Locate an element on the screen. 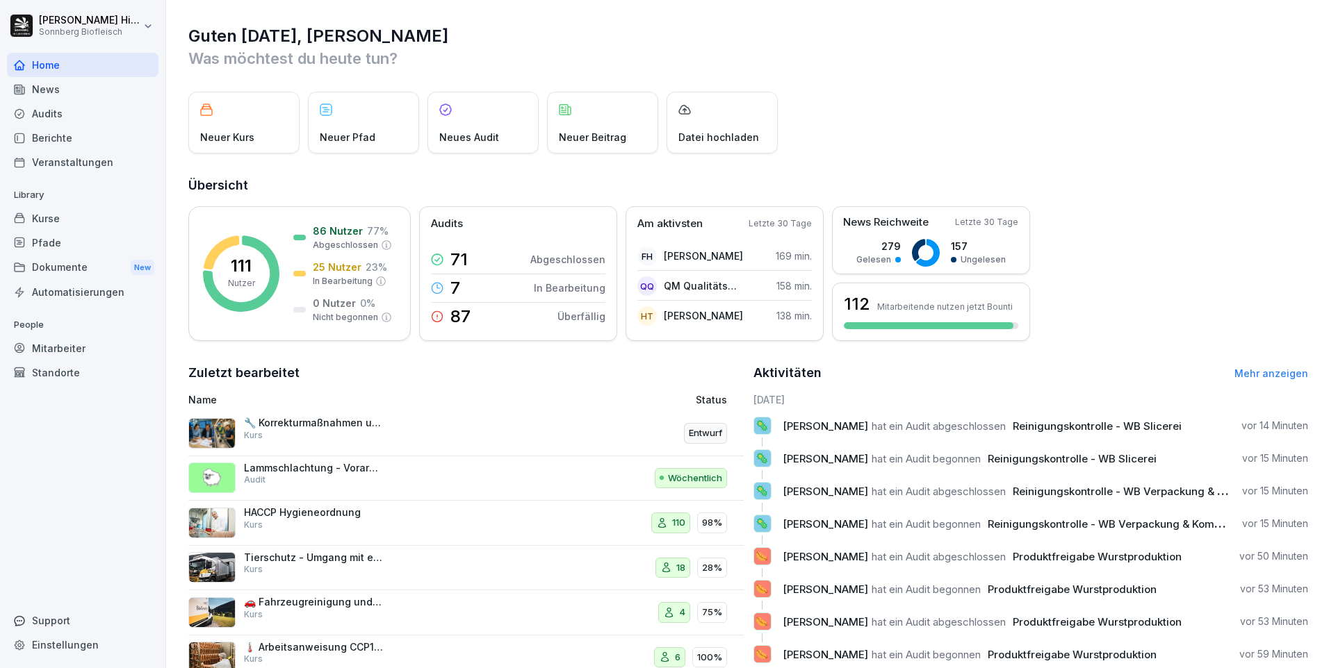 This screenshot has height=668, width=1329. p: 158 min. is located at coordinates (793, 286).